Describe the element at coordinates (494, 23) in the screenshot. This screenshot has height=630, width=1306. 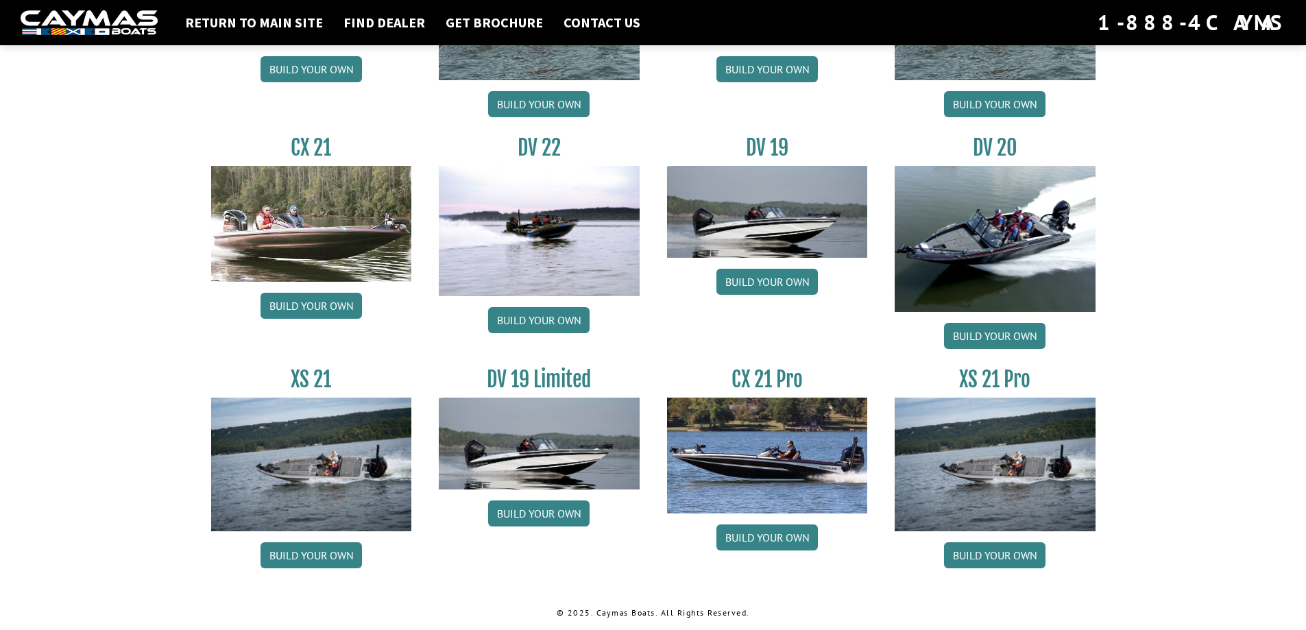
I see `a: Get Brochure` at that location.